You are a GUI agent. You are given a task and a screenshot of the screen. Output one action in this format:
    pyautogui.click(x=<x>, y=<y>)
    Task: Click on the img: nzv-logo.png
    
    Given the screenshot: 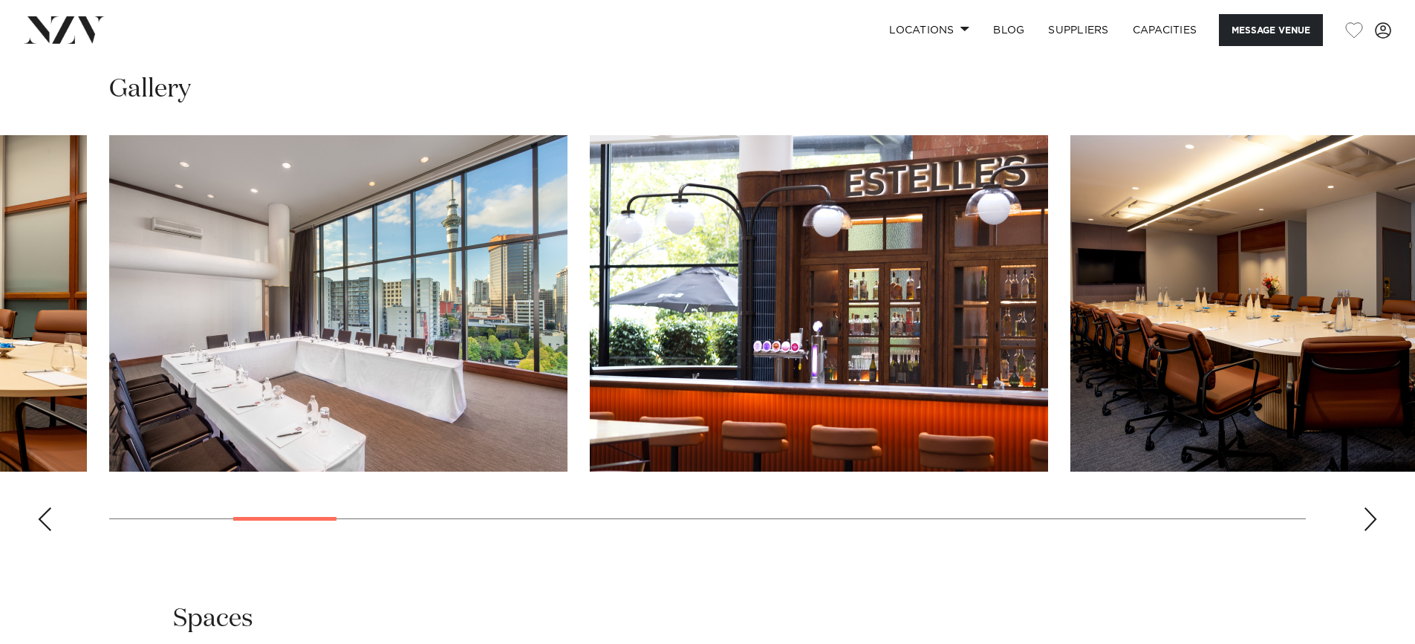 What is the action you would take?
    pyautogui.click(x=64, y=30)
    